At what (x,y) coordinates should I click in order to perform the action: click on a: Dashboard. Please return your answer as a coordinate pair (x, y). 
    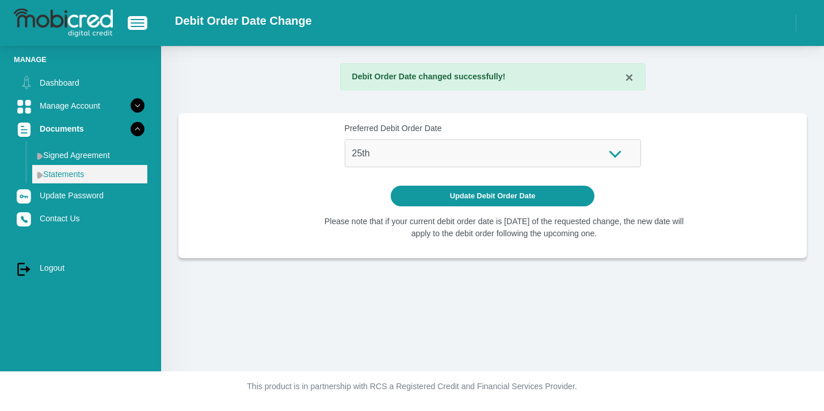
    Looking at the image, I should click on (81, 83).